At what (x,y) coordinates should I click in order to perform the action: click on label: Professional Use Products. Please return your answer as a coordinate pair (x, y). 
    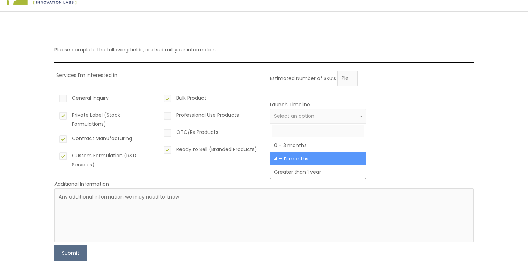
    Looking at the image, I should click on (210, 116).